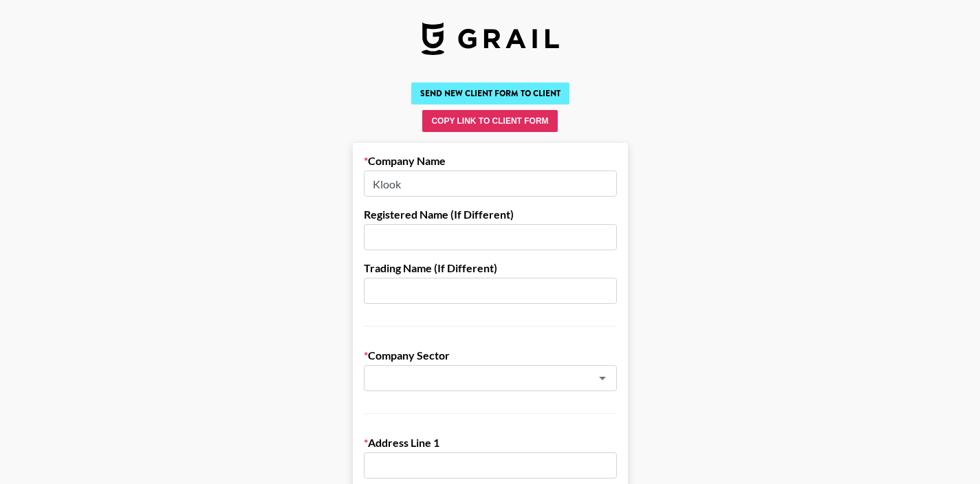 This screenshot has height=484, width=980. What do you see at coordinates (491, 215) in the screenshot?
I see `label: Registered Name (If Different)` at bounding box center [491, 215].